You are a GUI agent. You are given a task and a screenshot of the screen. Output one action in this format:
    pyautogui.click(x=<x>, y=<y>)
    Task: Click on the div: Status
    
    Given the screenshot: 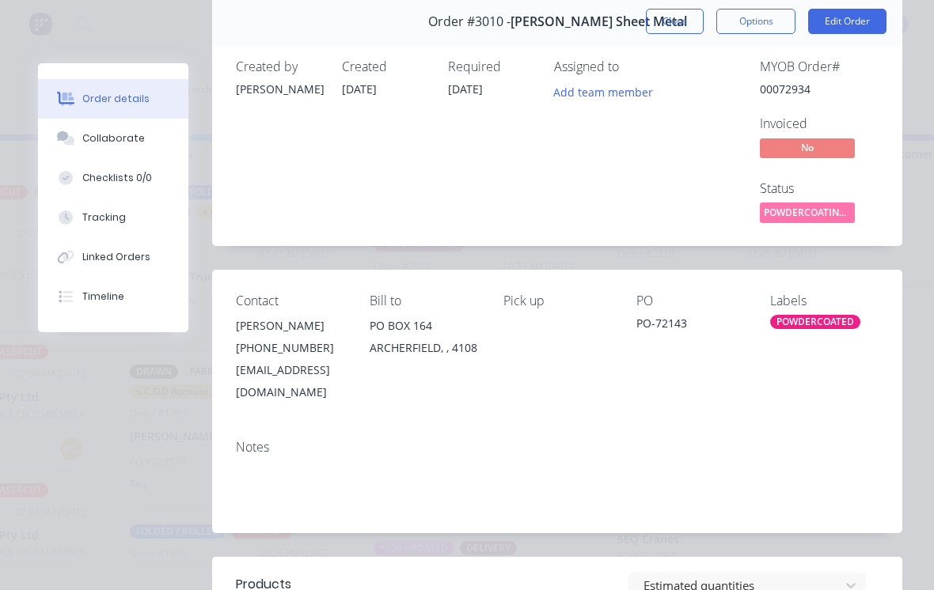 What is the action you would take?
    pyautogui.click(x=819, y=188)
    